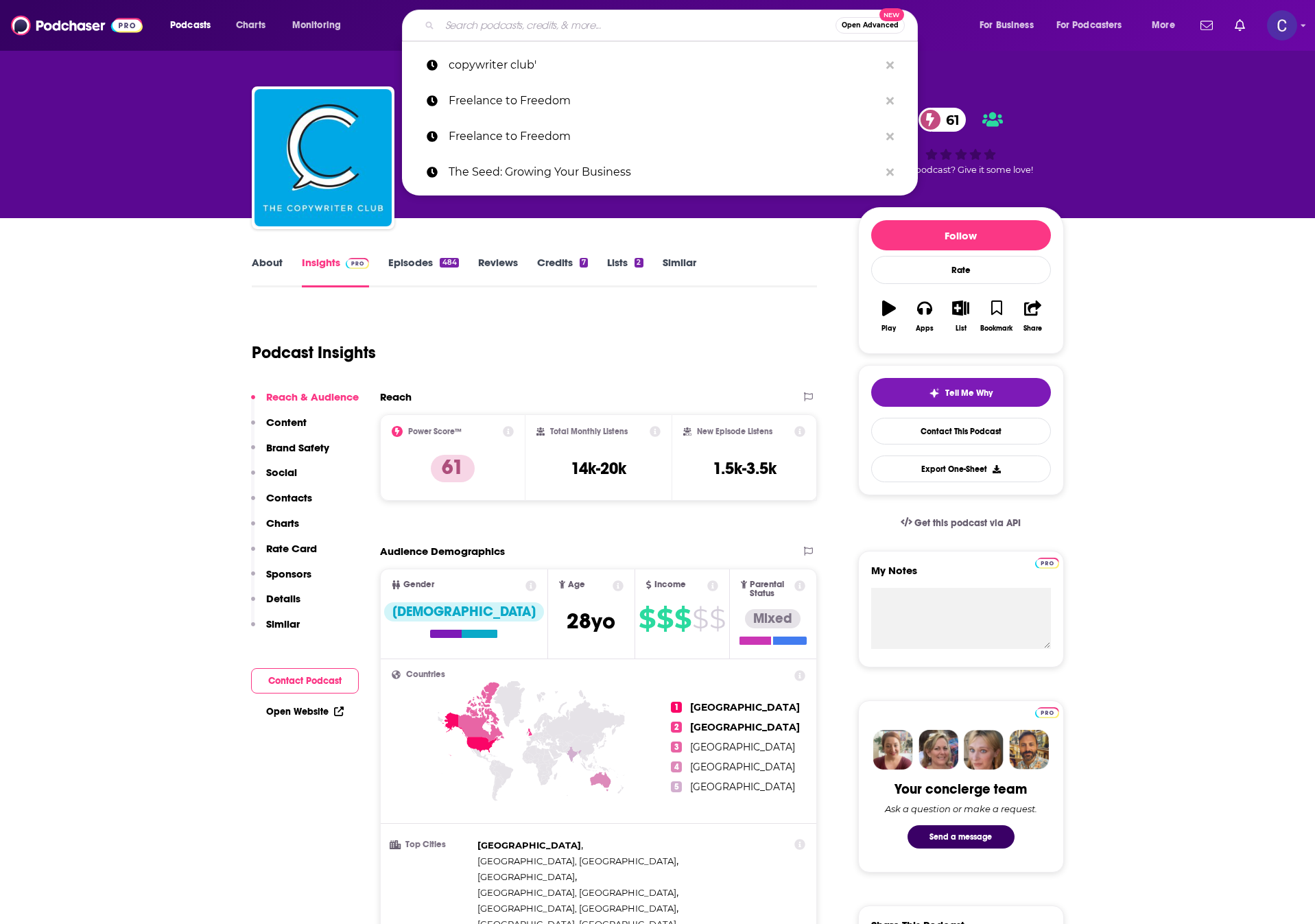  What do you see at coordinates (892, 14) in the screenshot?
I see `span: New` at bounding box center [892, 14].